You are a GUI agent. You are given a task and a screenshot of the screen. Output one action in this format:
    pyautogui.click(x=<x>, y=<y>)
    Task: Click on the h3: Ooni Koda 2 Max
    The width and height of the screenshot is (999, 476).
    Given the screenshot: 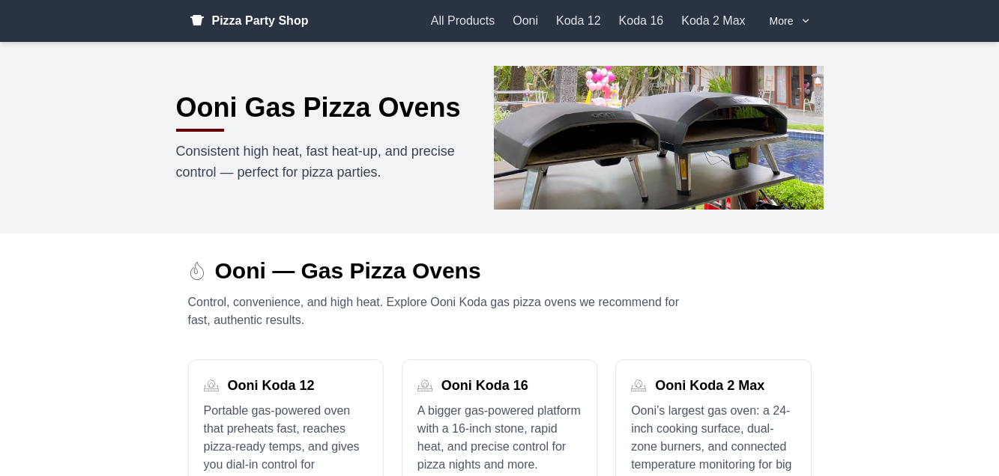 What is the action you would take?
    pyautogui.click(x=709, y=386)
    